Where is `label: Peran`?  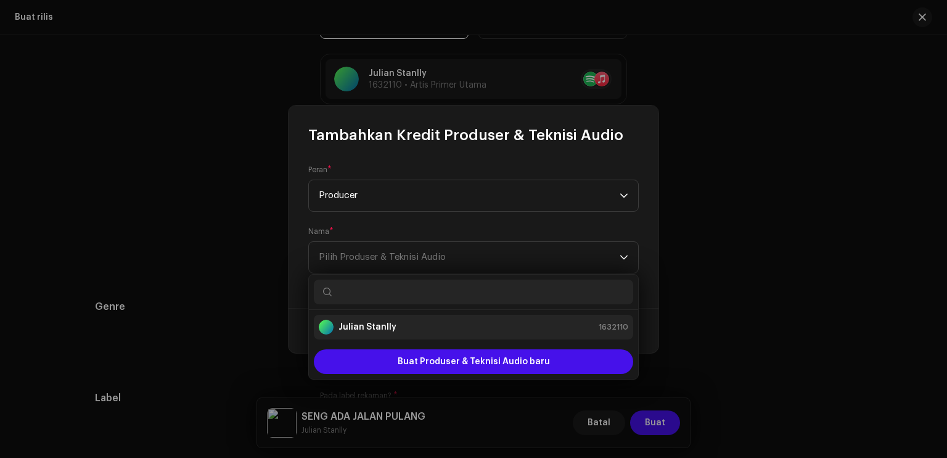
label: Peran is located at coordinates (320, 170).